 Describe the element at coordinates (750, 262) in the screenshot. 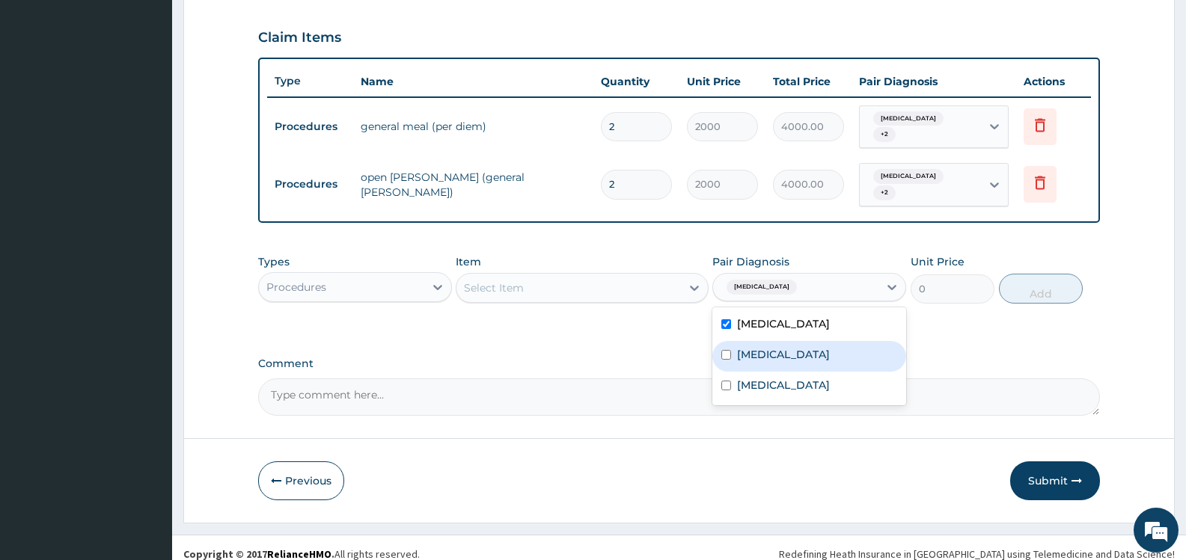

I see `label: Pair Diagnosis` at that location.